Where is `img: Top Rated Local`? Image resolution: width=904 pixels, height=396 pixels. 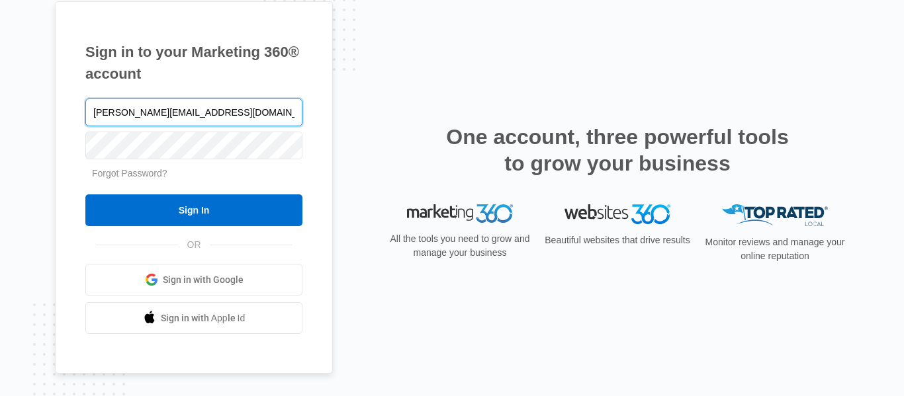 img: Top Rated Local is located at coordinates (775, 215).